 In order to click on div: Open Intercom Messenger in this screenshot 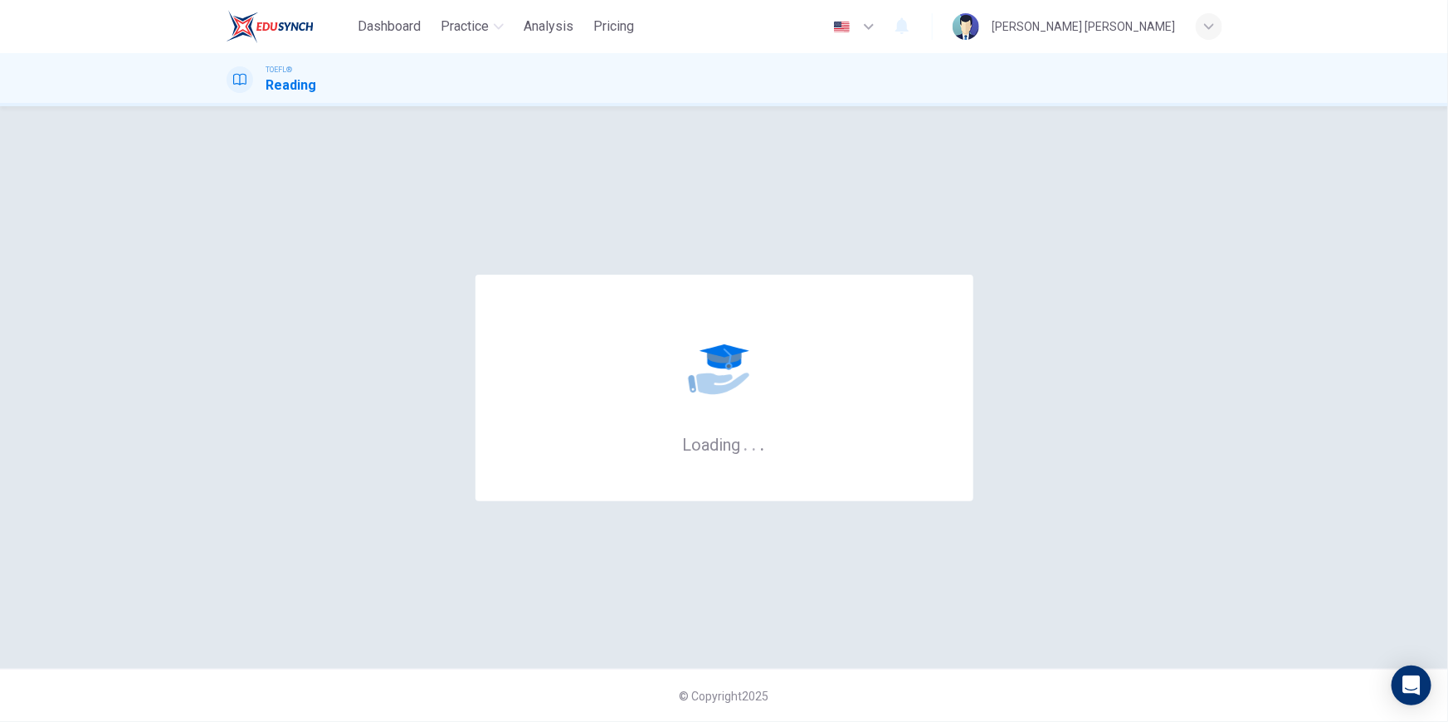, I will do `click(1411, 685)`.